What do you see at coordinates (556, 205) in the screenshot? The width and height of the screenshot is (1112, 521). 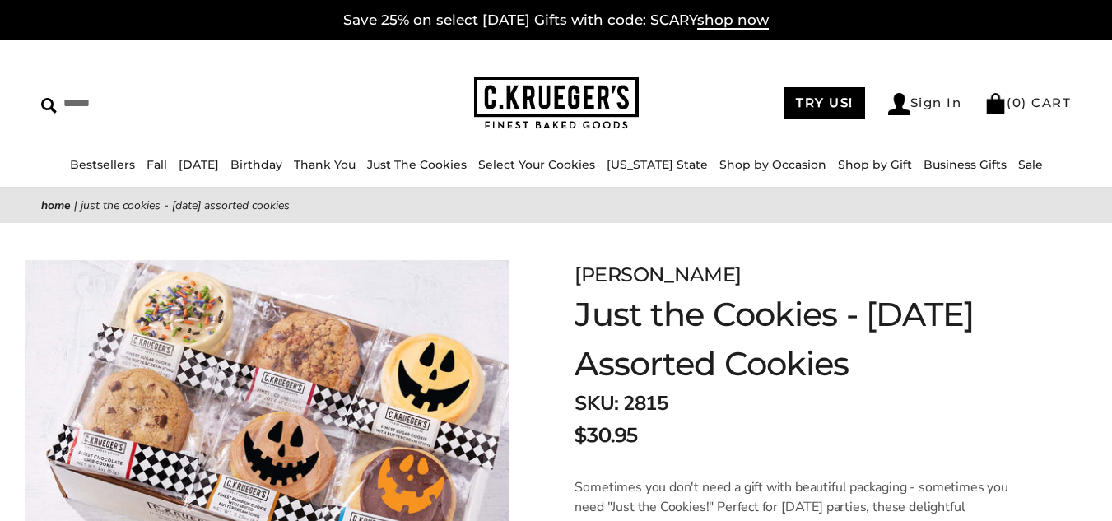 I see `nav: breadcrumbs` at bounding box center [556, 205].